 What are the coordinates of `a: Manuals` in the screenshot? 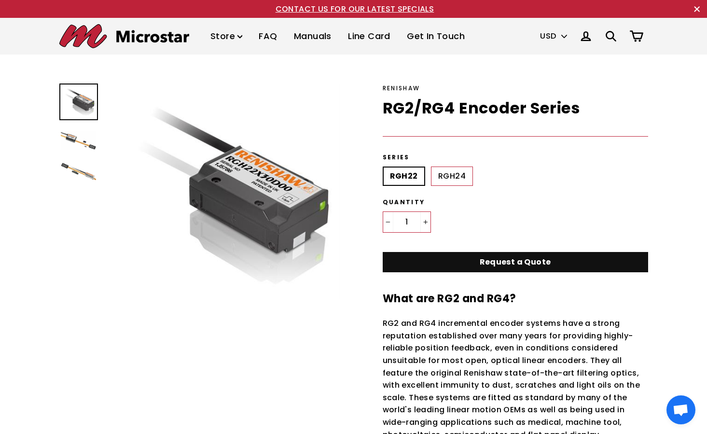 It's located at (313, 36).